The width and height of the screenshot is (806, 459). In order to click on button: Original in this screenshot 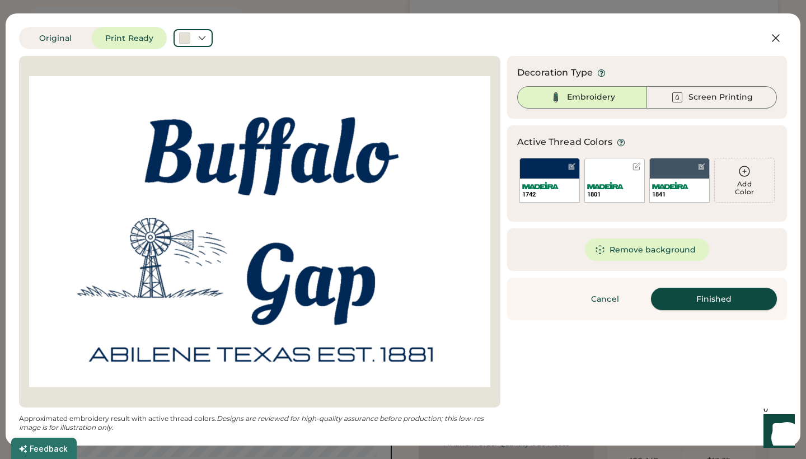, I will do `click(55, 38)`.